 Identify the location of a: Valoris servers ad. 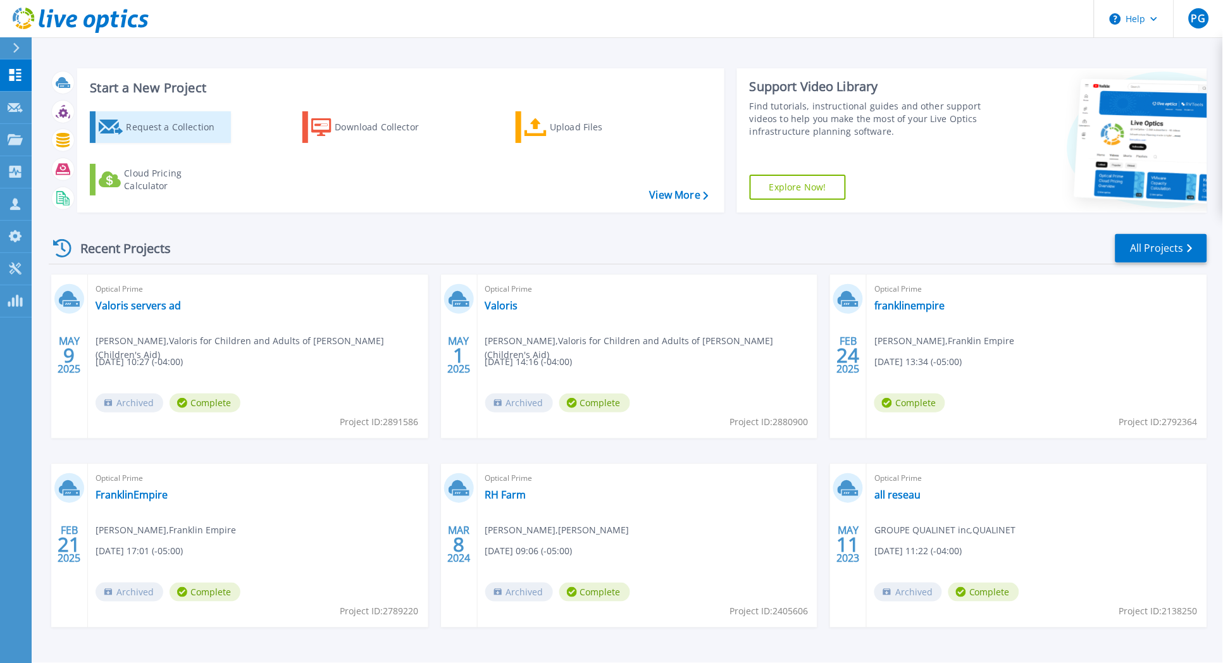
(138, 305).